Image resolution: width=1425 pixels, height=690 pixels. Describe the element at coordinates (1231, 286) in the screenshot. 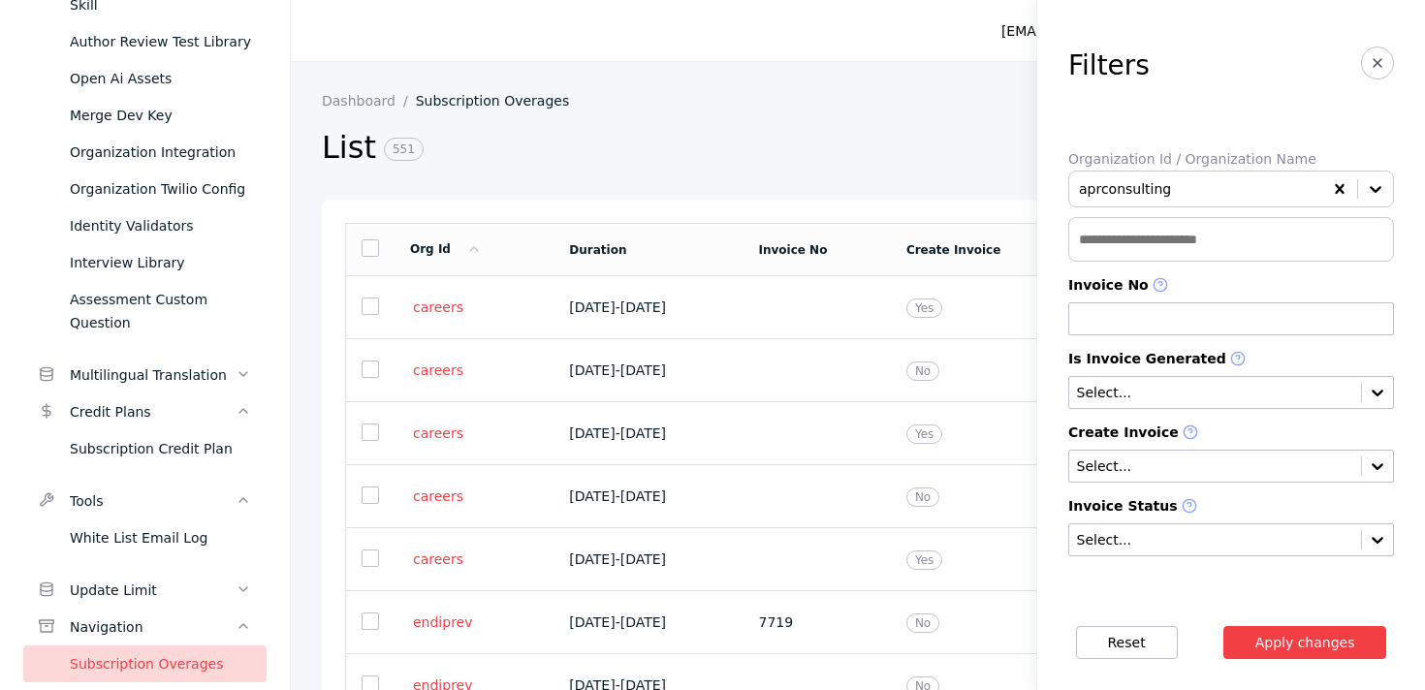

I see `label: Invoice No` at that location.